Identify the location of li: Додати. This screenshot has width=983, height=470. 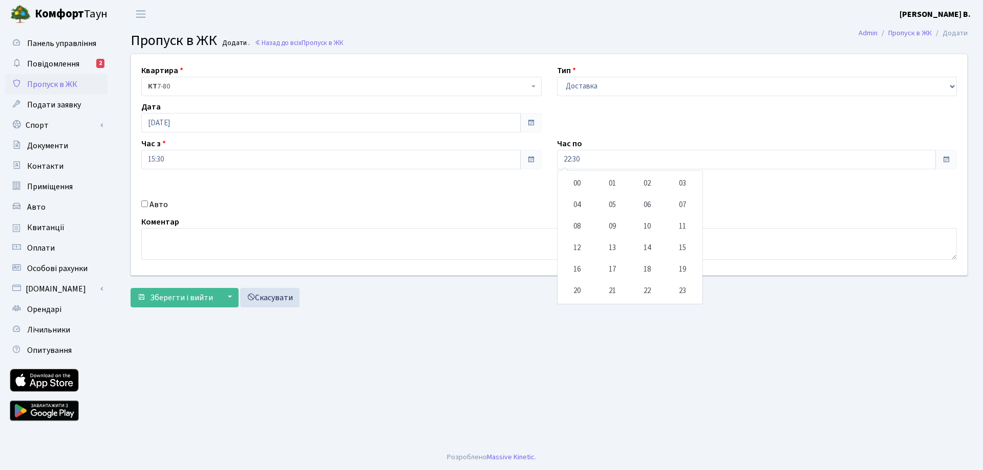
(949, 33).